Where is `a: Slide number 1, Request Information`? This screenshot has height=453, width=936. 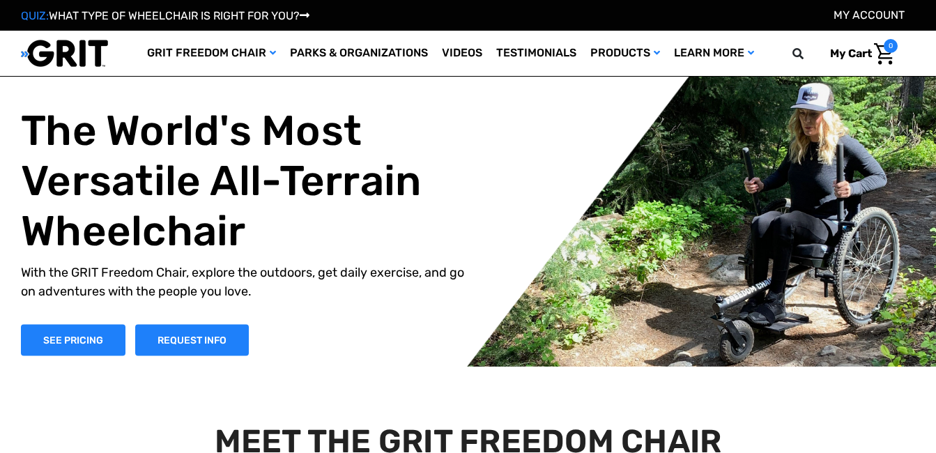
a: Slide number 1, Request Information is located at coordinates (192, 339).